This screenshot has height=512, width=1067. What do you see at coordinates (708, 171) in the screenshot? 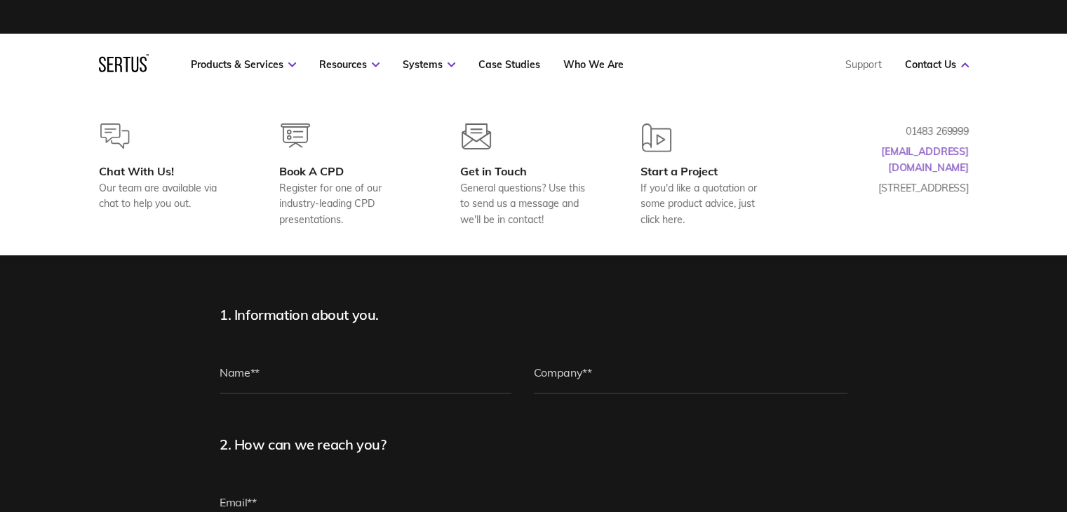
I see `div: Start a Project` at bounding box center [708, 171].